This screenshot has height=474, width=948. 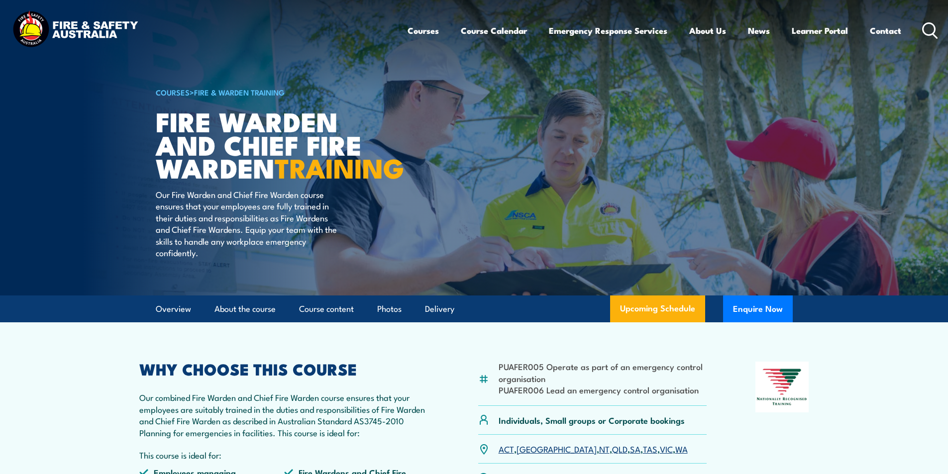 What do you see at coordinates (619, 449) in the screenshot?
I see `a: QLD` at bounding box center [619, 449].